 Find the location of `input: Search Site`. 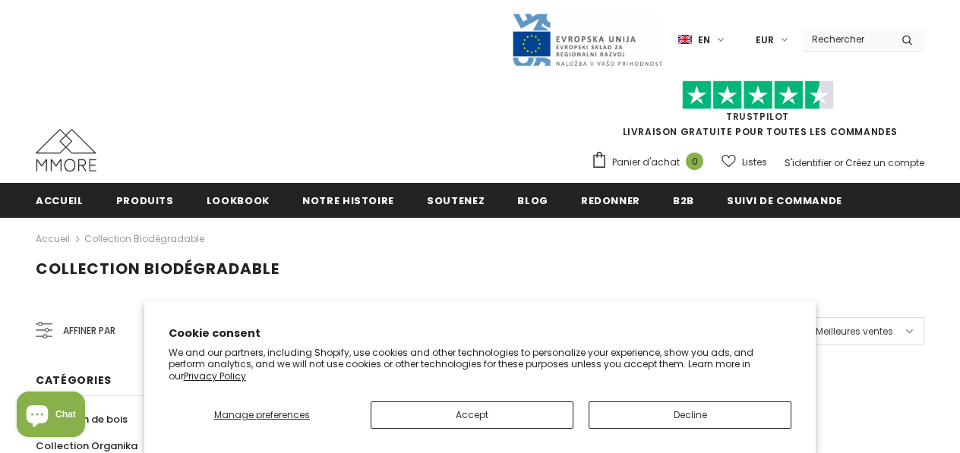

input: Search Site is located at coordinates (846, 39).